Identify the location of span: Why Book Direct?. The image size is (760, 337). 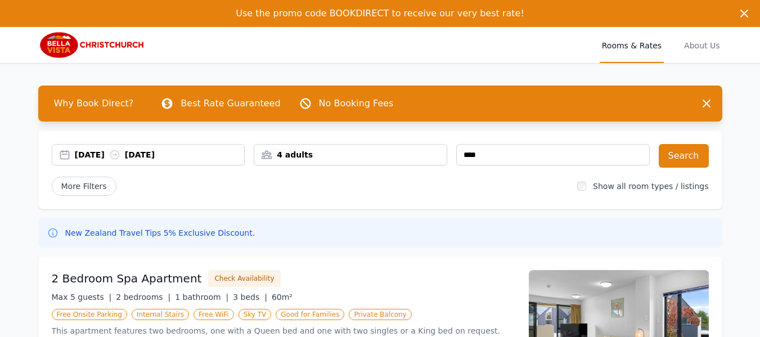
(94, 103).